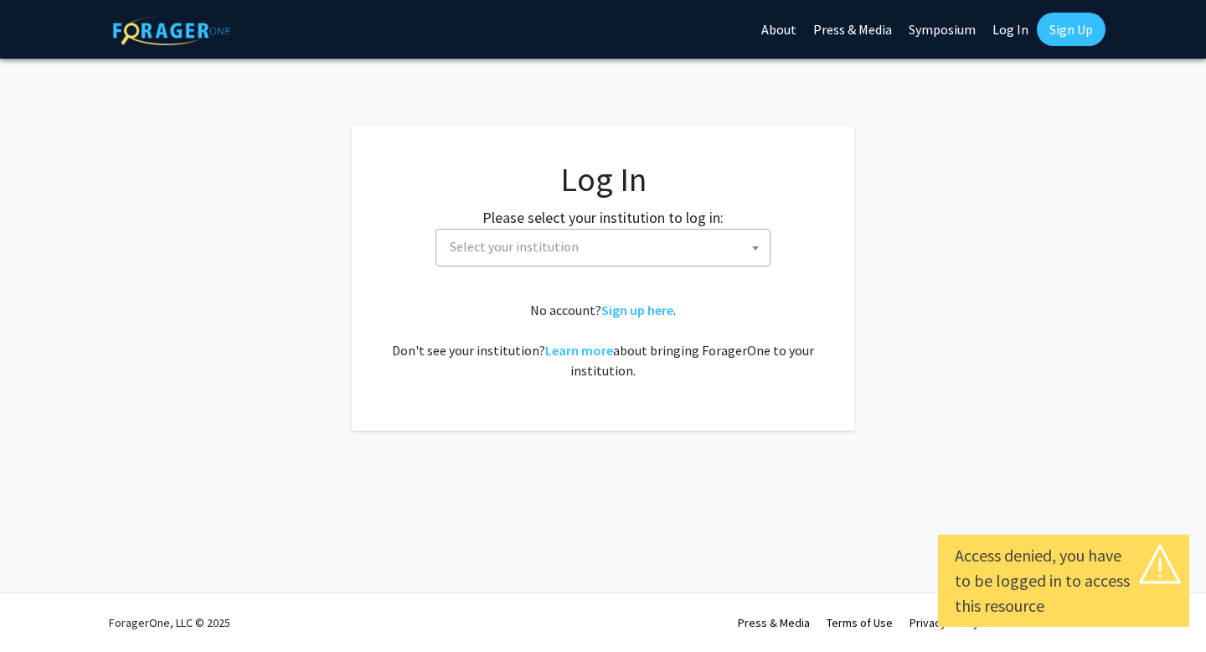 The width and height of the screenshot is (1206, 652). I want to click on label: Please select your institution to log in:, so click(603, 217).